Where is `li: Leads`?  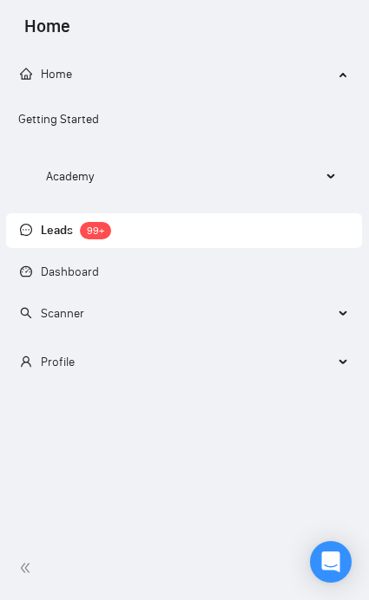 li: Leads is located at coordinates (184, 231).